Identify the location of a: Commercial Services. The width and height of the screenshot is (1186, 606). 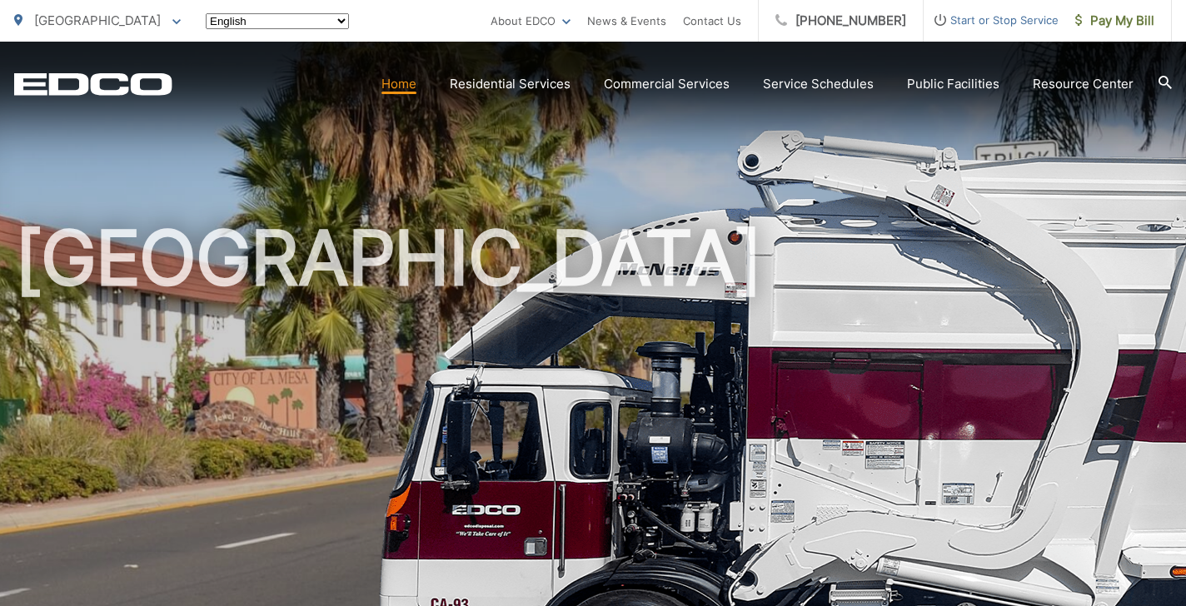
(666, 84).